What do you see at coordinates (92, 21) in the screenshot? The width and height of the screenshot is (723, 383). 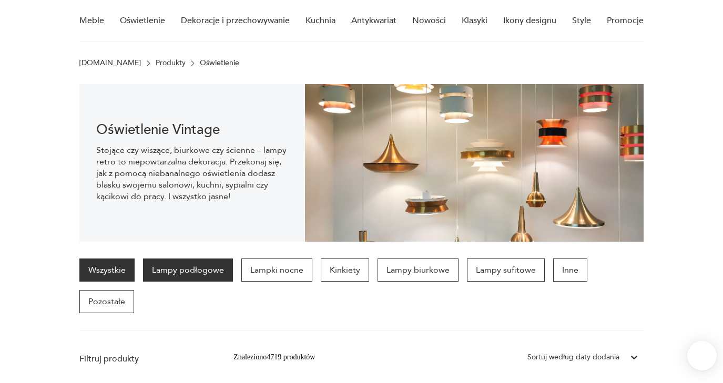 I see `a: Meble` at bounding box center [92, 21].